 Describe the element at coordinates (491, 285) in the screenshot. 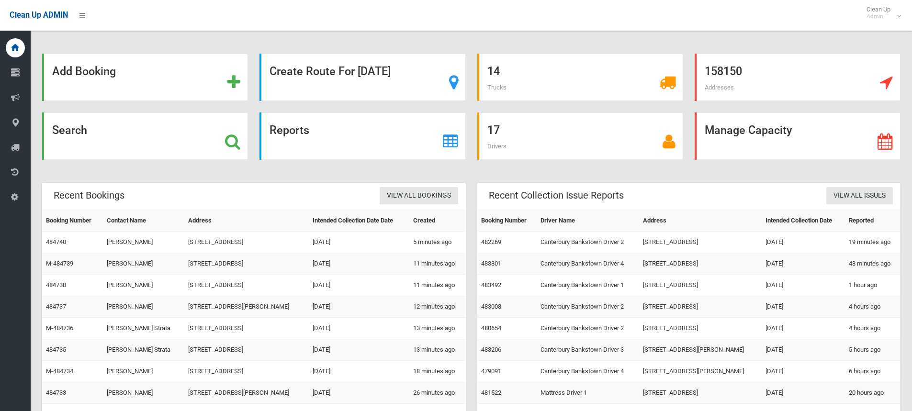

I see `a: 483492` at that location.